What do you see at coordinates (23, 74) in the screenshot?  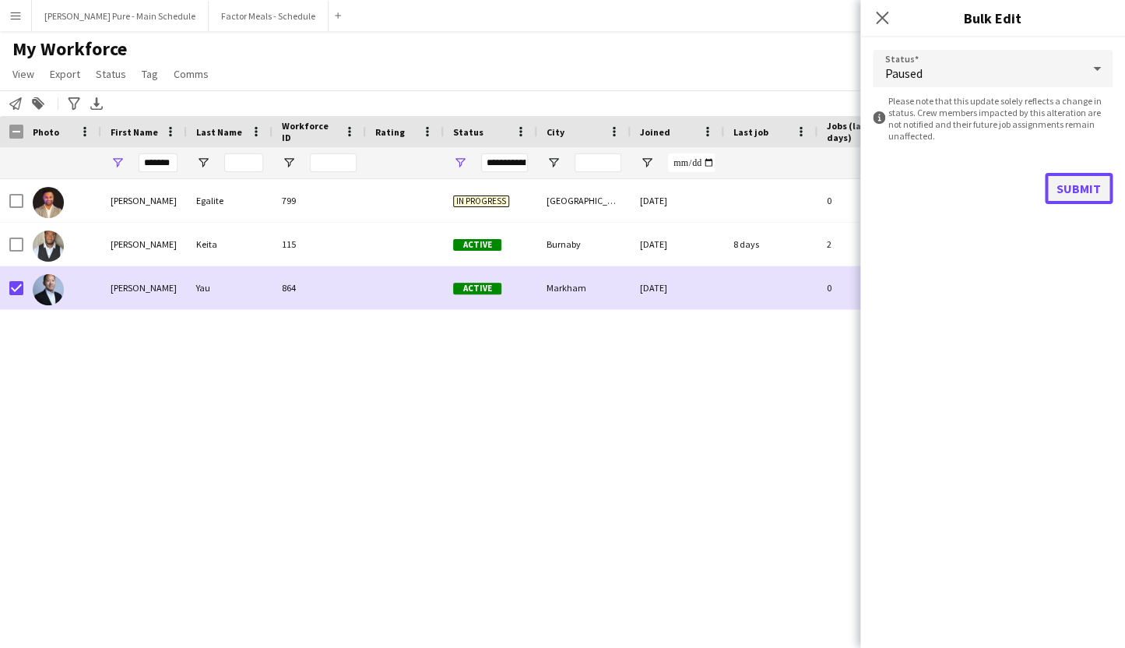 I see `a: View` at bounding box center [23, 74].